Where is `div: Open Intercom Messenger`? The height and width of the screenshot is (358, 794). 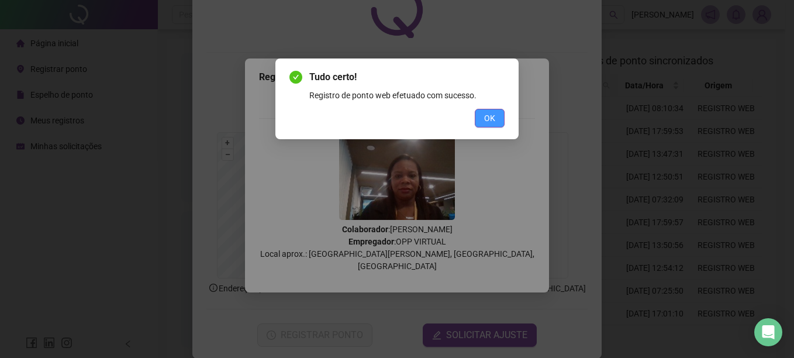 div: Open Intercom Messenger is located at coordinates (768, 332).